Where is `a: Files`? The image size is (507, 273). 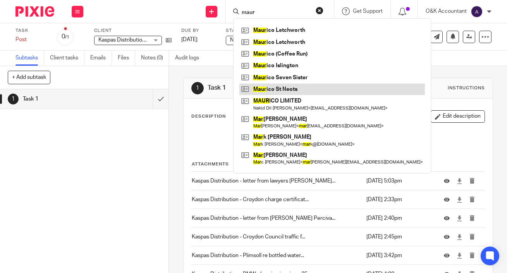
a: Files is located at coordinates (126, 58).